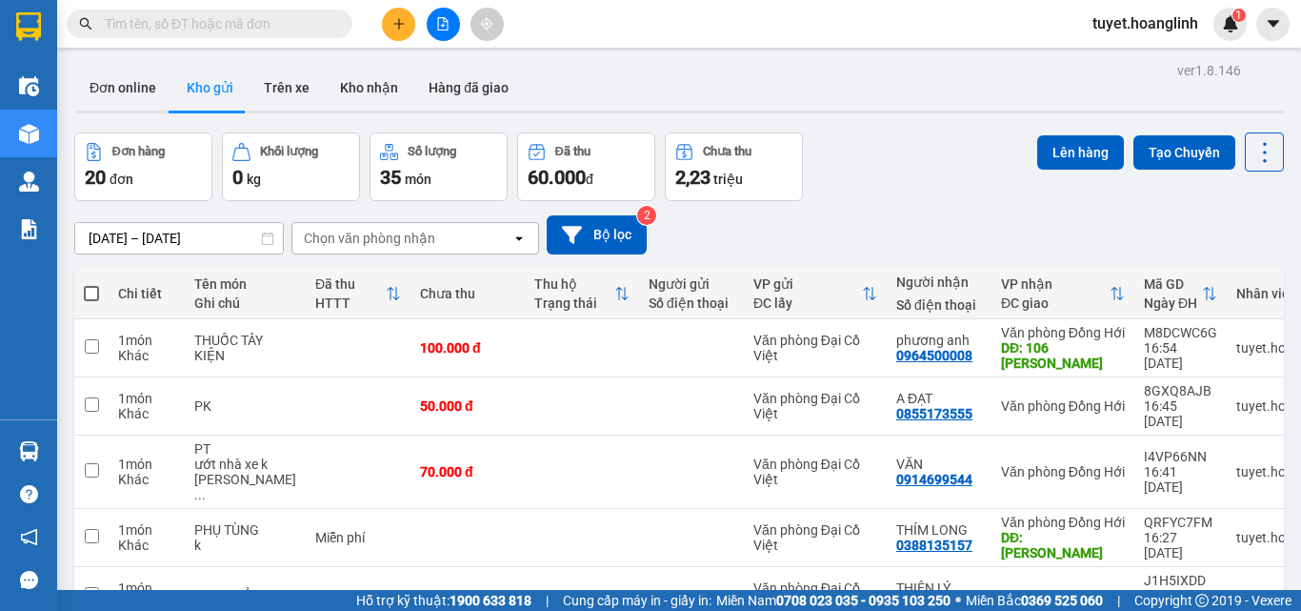  I want to click on div: THUỐC TÂY, so click(245, 340).